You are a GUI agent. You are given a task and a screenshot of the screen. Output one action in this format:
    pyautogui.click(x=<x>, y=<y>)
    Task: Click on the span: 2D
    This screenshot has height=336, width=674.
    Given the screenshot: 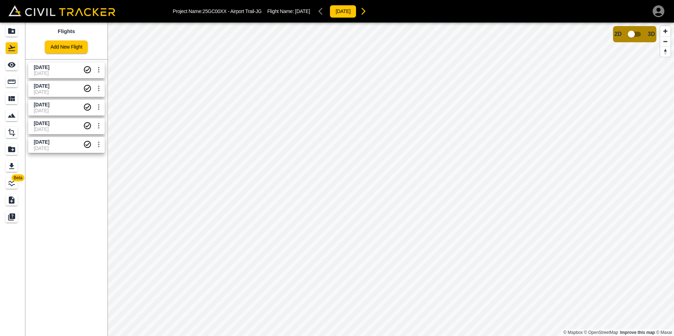 What is the action you would take?
    pyautogui.click(x=618, y=34)
    